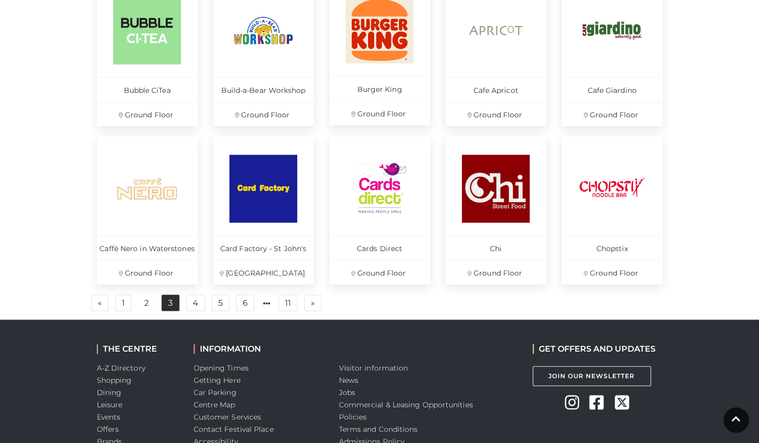 The image size is (759, 443). I want to click on a: Policies, so click(353, 417).